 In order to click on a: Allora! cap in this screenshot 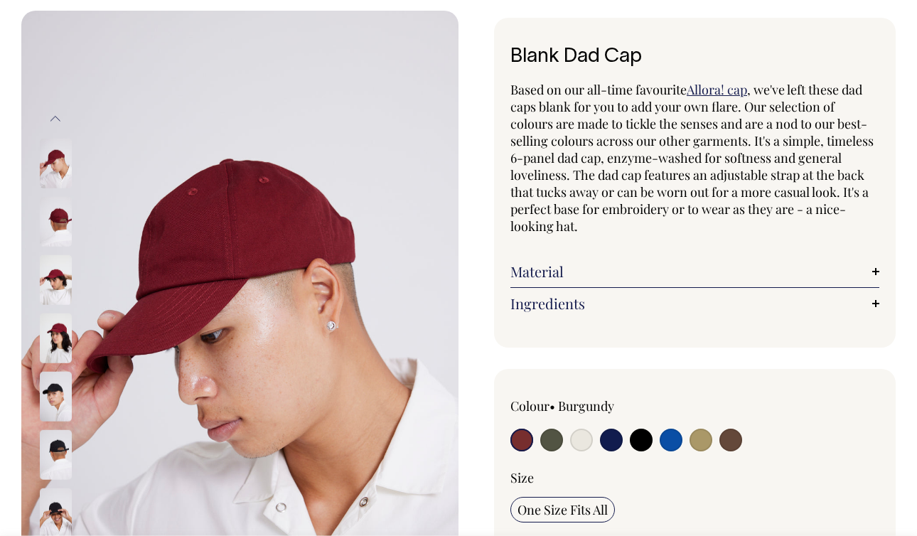, I will do `click(717, 90)`.